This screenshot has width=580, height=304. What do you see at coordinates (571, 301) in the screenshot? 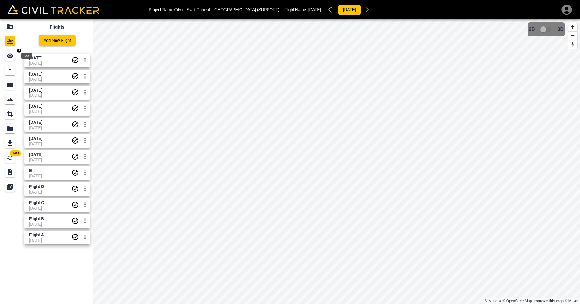
I see `a: Maxar` at bounding box center [571, 301].